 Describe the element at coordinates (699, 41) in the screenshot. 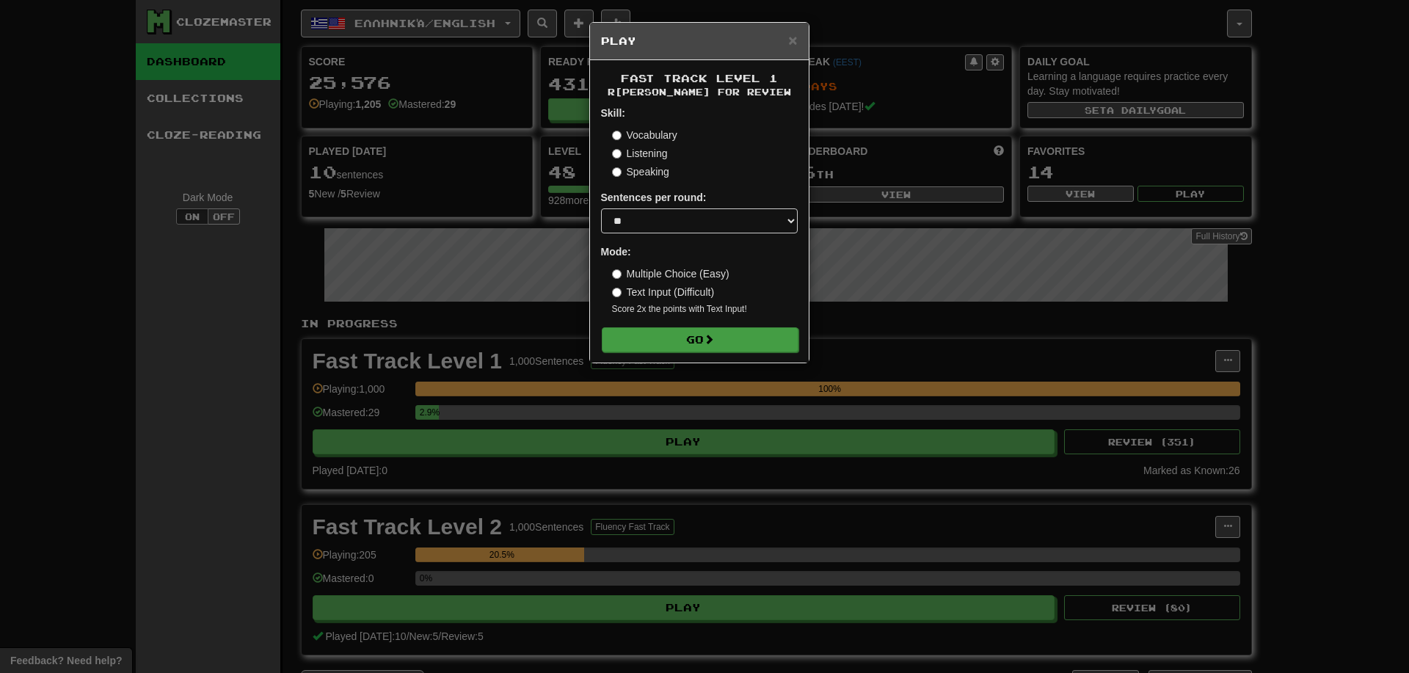

I see `h5: Play` at that location.